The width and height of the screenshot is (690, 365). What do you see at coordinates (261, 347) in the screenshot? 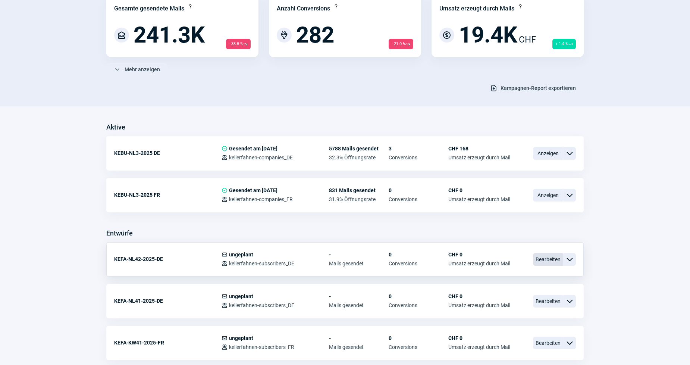
I see `span: kellerfahnen-subscribers_FR` at bounding box center [261, 347].